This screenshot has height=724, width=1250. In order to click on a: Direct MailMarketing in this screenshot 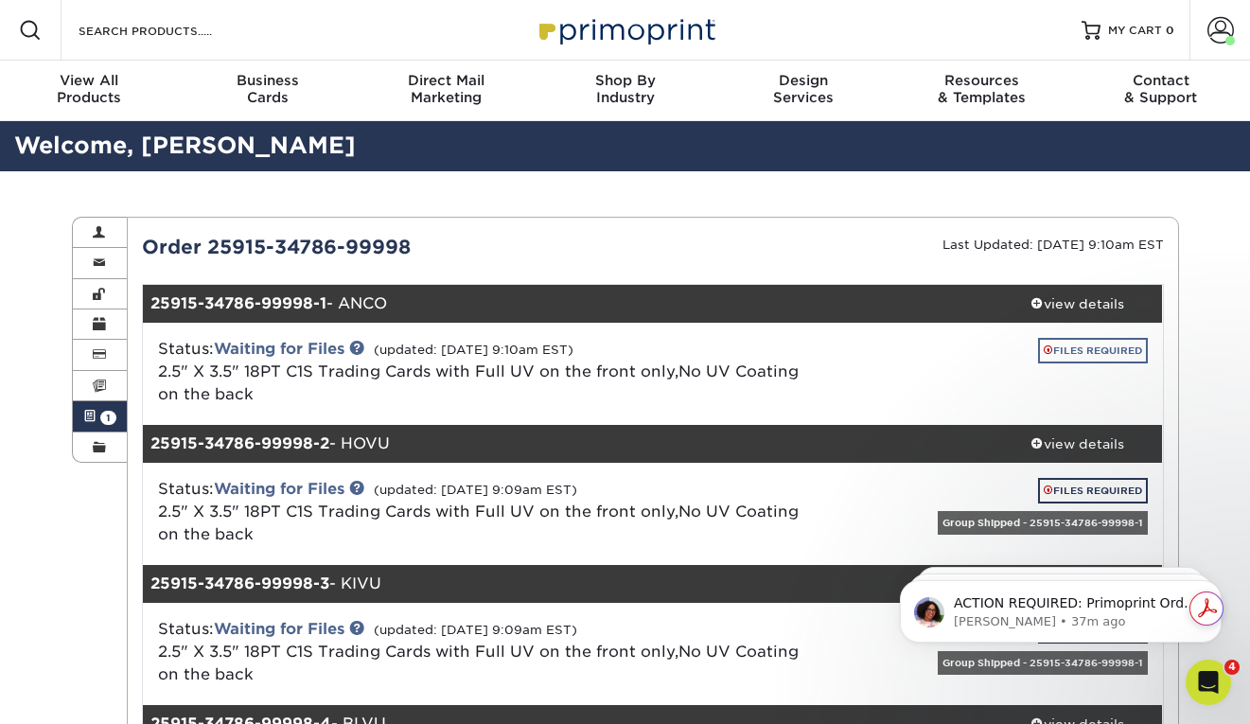, I will do `click(446, 91)`.